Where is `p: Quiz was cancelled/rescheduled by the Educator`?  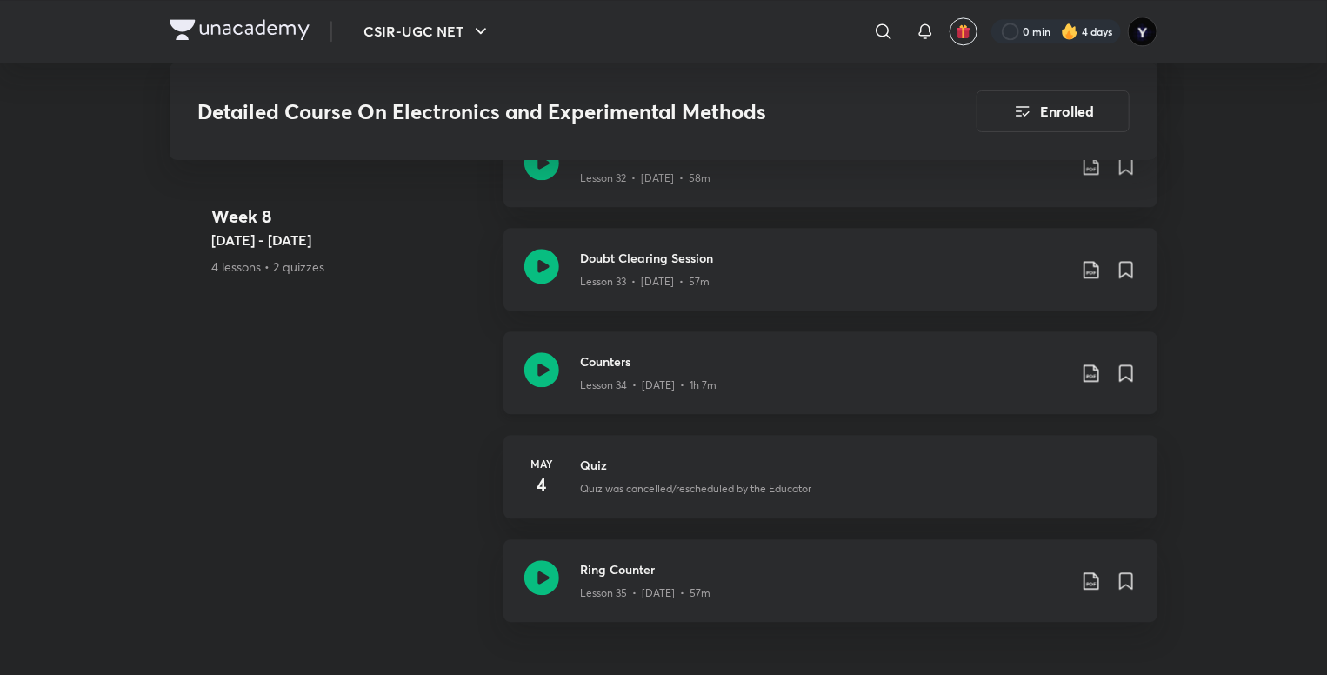 p: Quiz was cancelled/rescheduled by the Educator is located at coordinates (696, 489).